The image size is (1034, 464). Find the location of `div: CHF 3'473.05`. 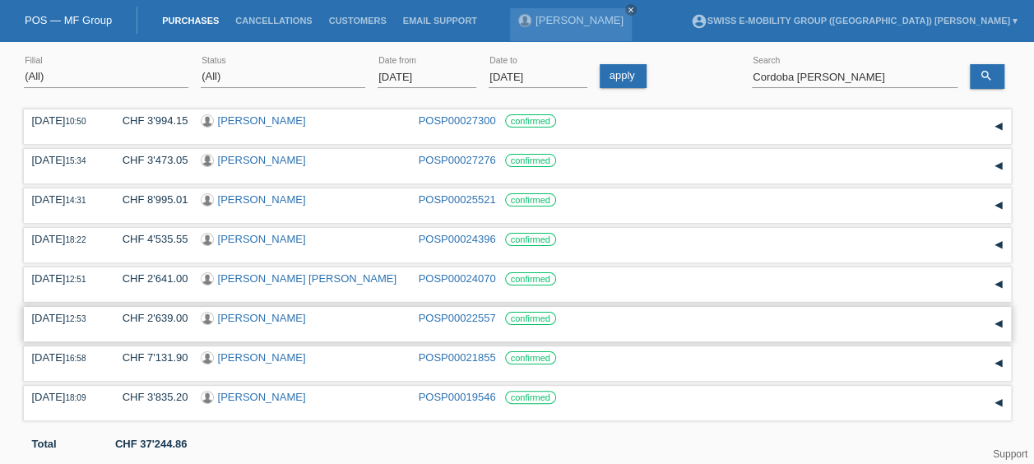

div: CHF 3'473.05 is located at coordinates (149, 160).